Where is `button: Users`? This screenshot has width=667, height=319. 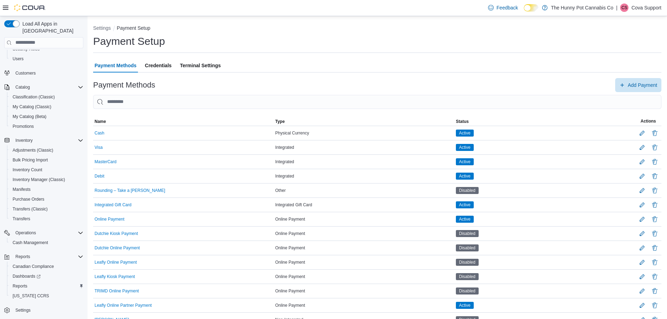
button: Users is located at coordinates (47, 59).